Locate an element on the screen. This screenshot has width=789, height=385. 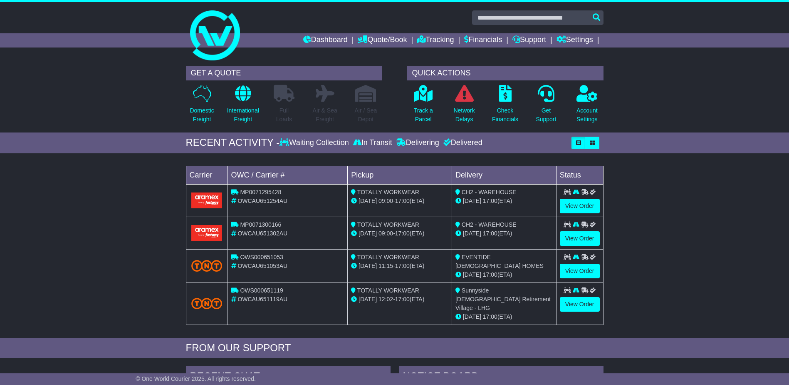
div: Waiting Collection is located at coordinates (315, 143).